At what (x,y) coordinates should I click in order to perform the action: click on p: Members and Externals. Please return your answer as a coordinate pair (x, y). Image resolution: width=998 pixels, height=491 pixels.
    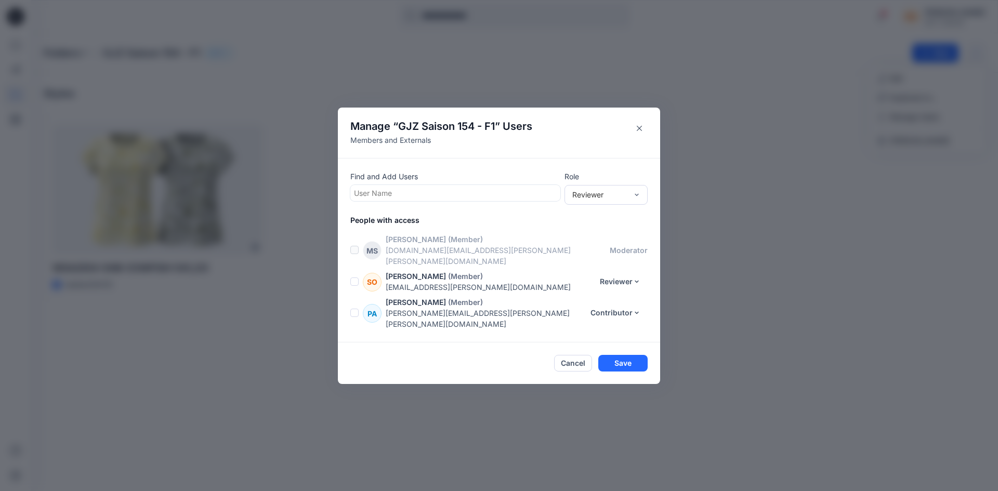
    Looking at the image, I should click on (442, 140).